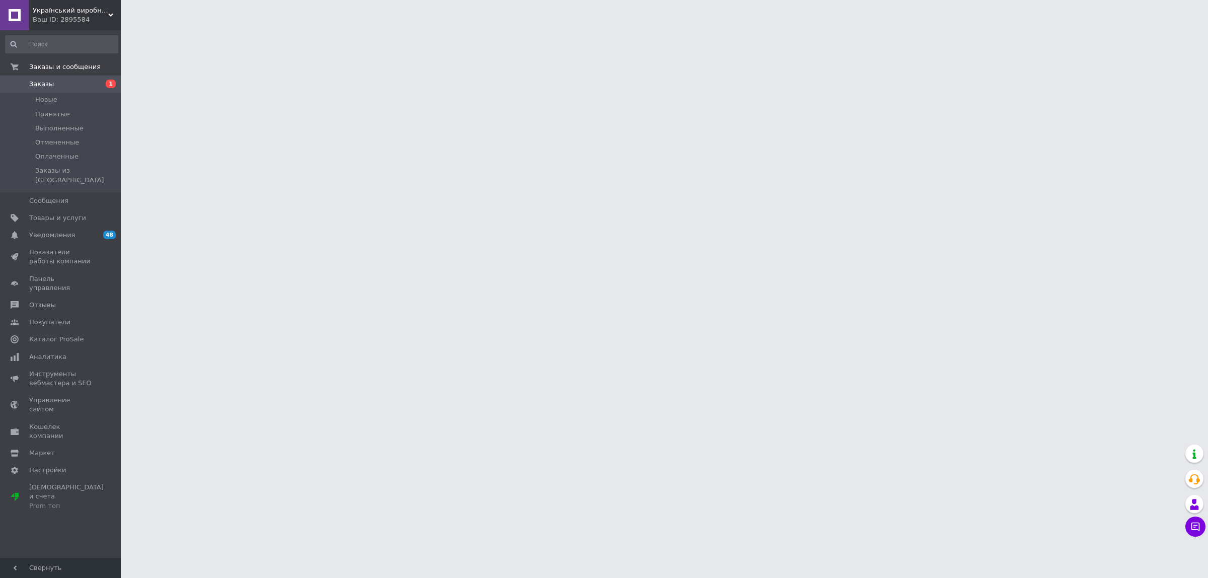  What do you see at coordinates (57, 218) in the screenshot?
I see `span: Товары и услуги` at bounding box center [57, 218].